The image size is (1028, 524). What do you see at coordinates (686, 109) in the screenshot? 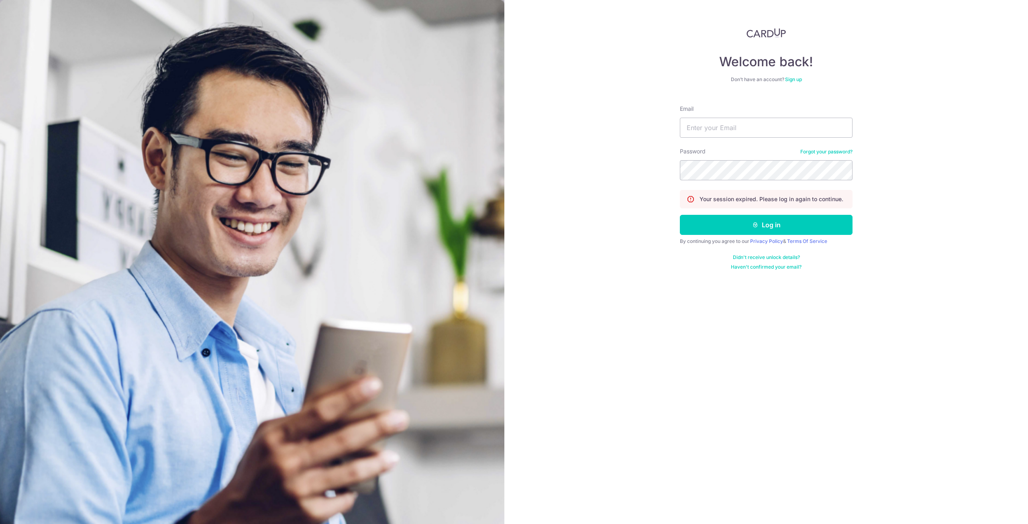
I see `label: Email` at bounding box center [686, 109].